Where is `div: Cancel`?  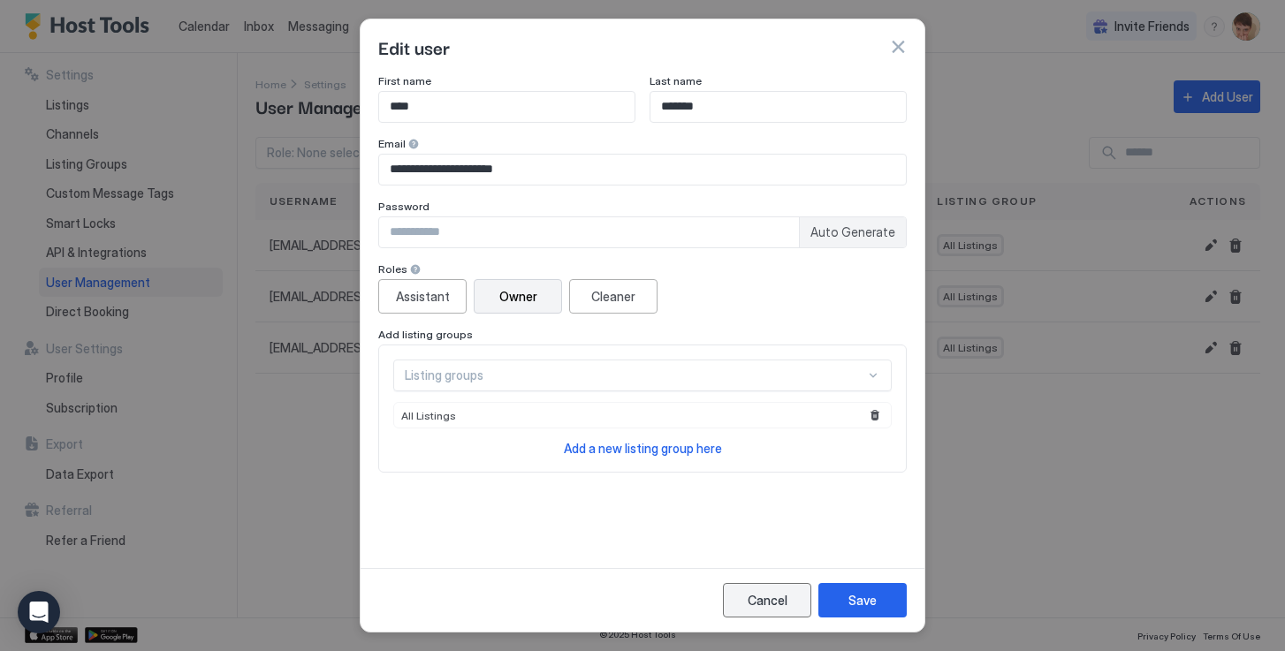
div: Cancel is located at coordinates (767, 600).